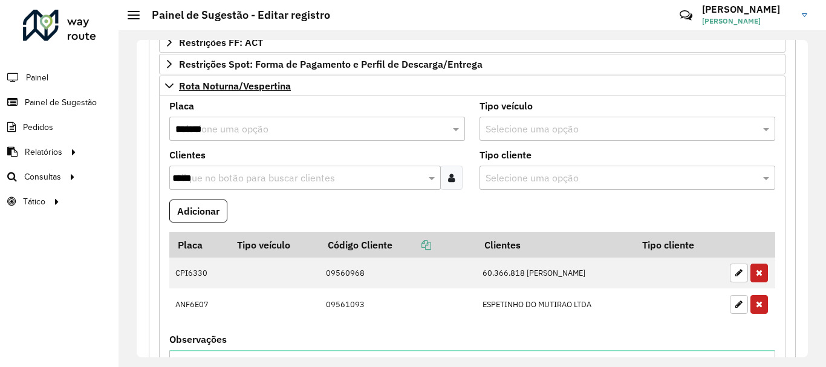  Describe the element at coordinates (555, 245) in the screenshot. I see `th: Clientes` at that location.